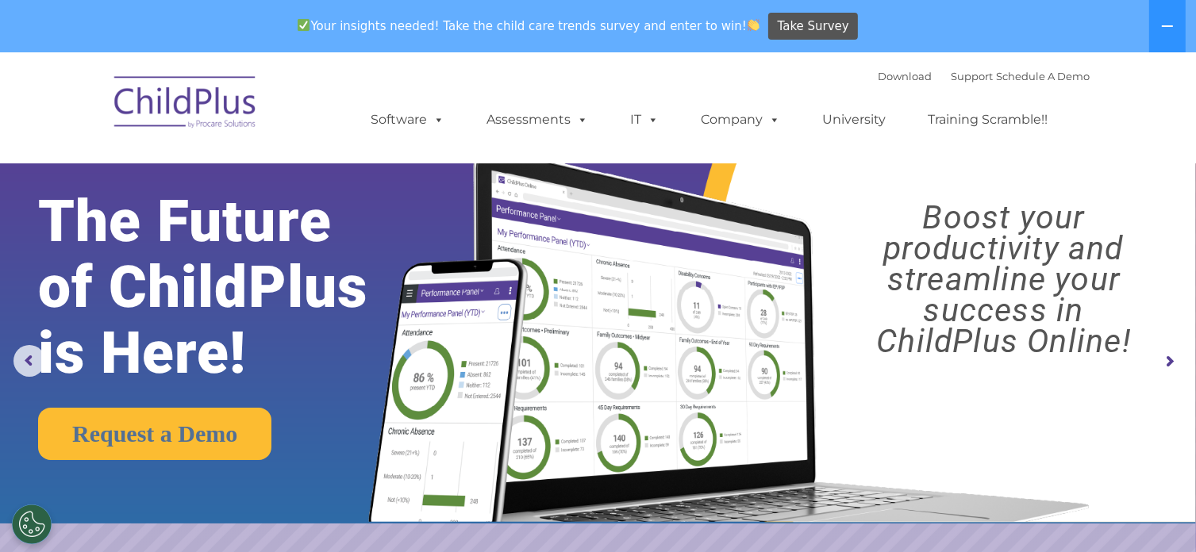  Describe the element at coordinates (155, 434) in the screenshot. I see `a: Request a Demo` at that location.